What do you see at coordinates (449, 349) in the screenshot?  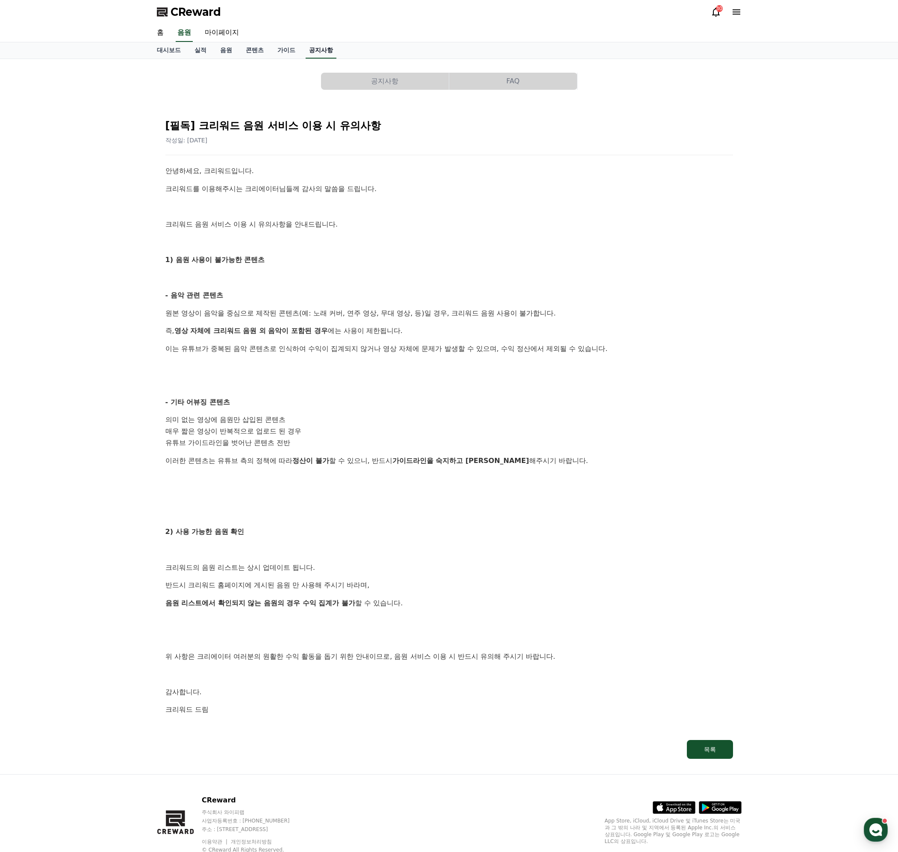 I see `p: 이는 유튜브가 중복된 음악 콘텐츠로 인식하여 수익이 집계되지 않거나 영상 자체에 문제가 발생할 수 있으며, 수익 정산에서 제외될 수 있습니다.` at bounding box center [449, 349].